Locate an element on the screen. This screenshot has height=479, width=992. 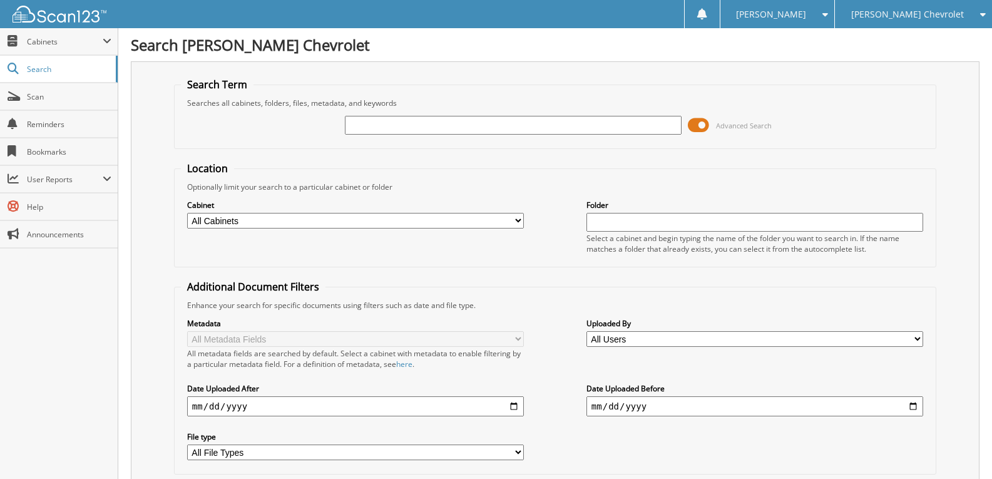
div: Searches all cabinets, folders, files, metadata, and keywords is located at coordinates (555, 103).